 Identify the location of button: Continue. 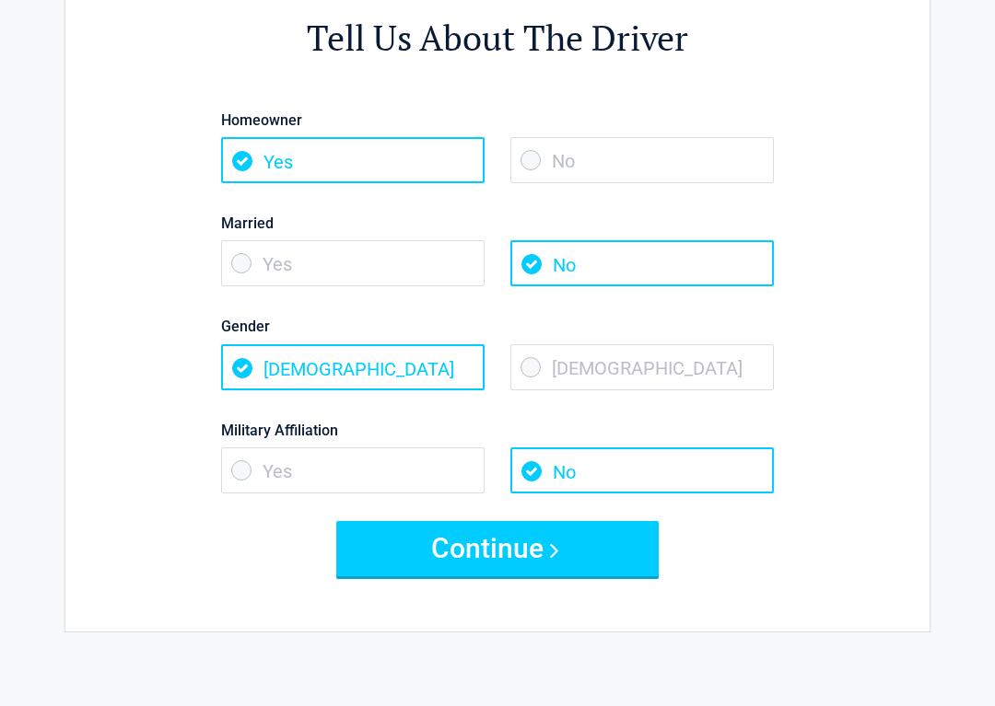
(497, 550).